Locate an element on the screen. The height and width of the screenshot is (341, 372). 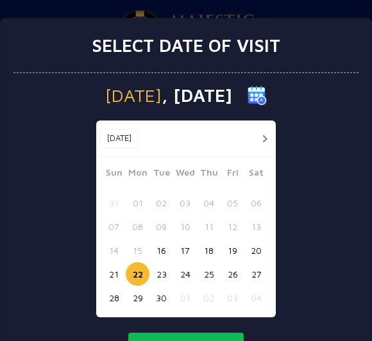
h3: Select date of visit is located at coordinates (186, 46).